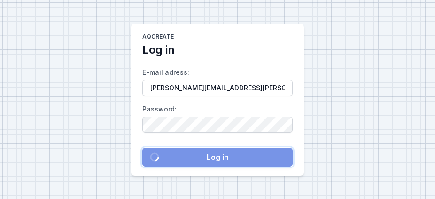 This screenshot has height=199, width=435. Describe the element at coordinates (217, 124) in the screenshot. I see `input: Password:` at that location.